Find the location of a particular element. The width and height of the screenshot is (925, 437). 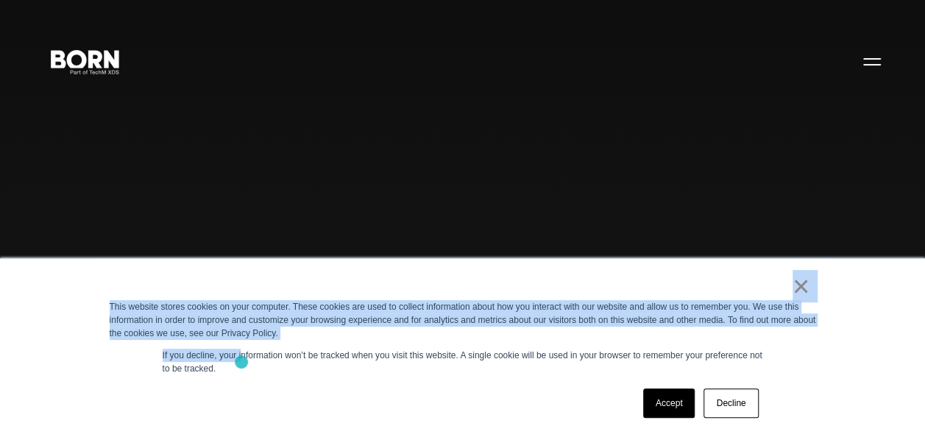

a: Decline is located at coordinates (731, 403).